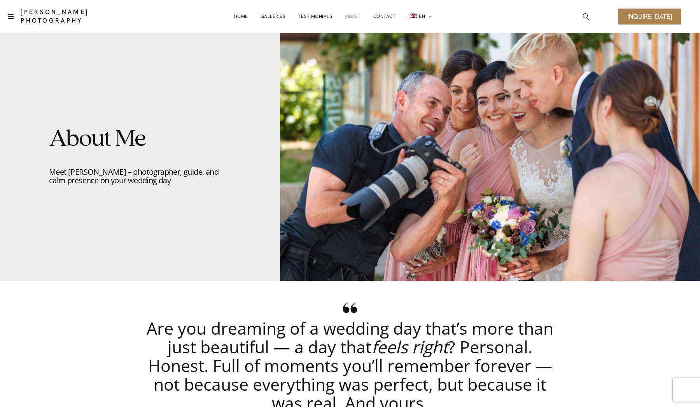 This screenshot has width=700, height=407. I want to click on a: en_GBEN, so click(419, 16).